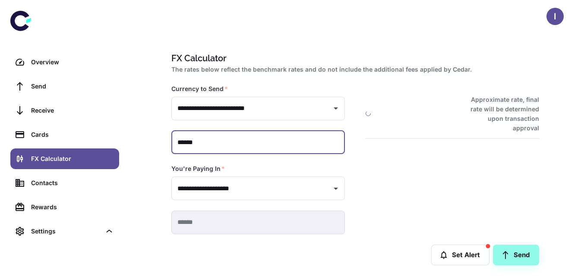  What do you see at coordinates (72, 86) in the screenshot?
I see `div: Send` at bounding box center [72, 86].